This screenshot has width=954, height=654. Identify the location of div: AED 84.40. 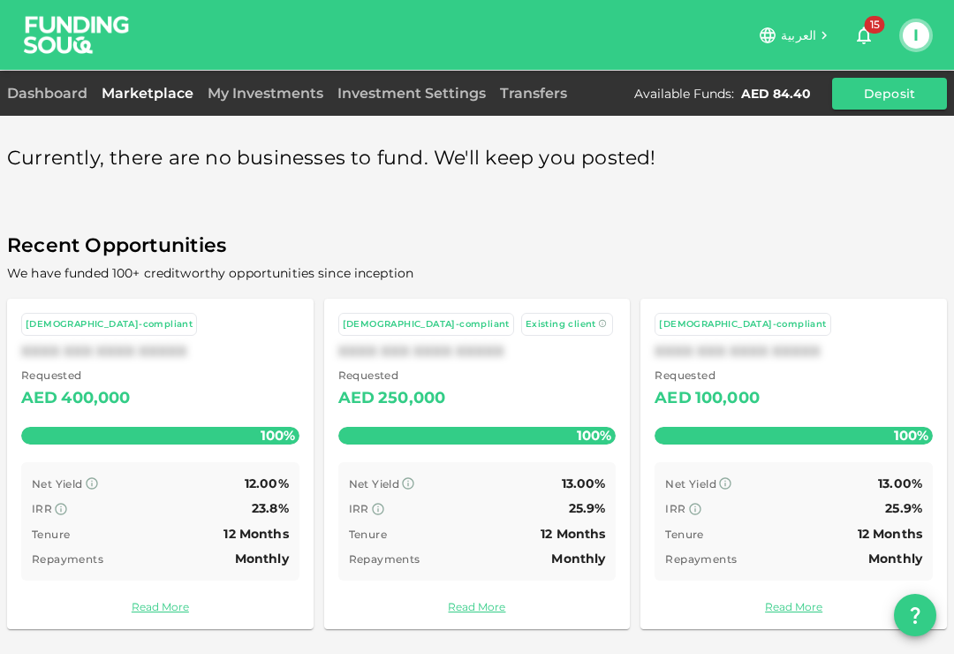
(776, 94).